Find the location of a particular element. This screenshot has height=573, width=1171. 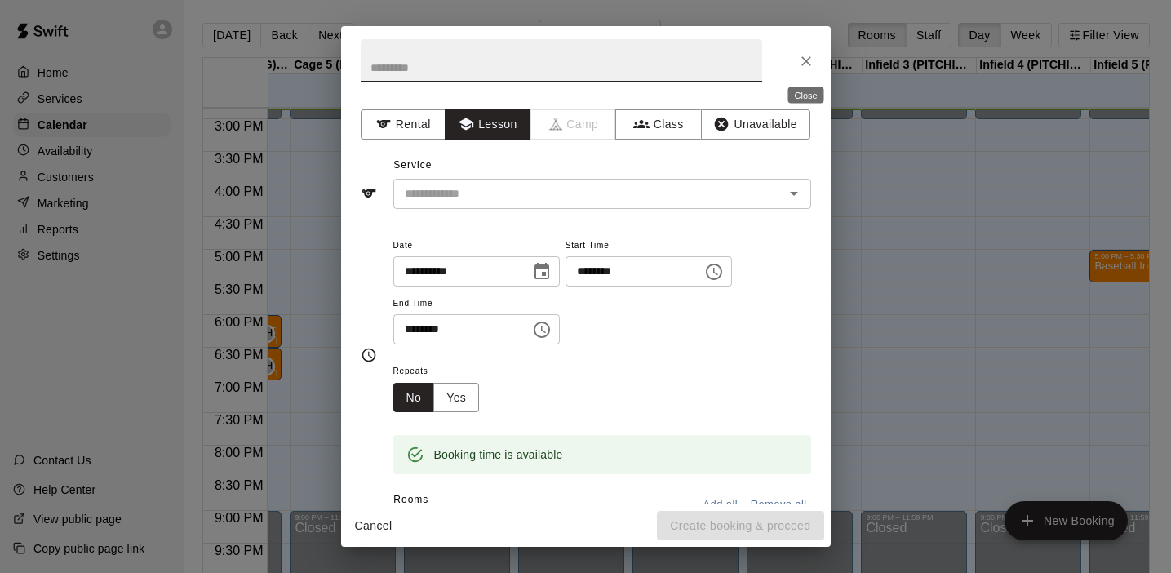

button: Choose time, selected time is 4:00 PM is located at coordinates (714, 272).